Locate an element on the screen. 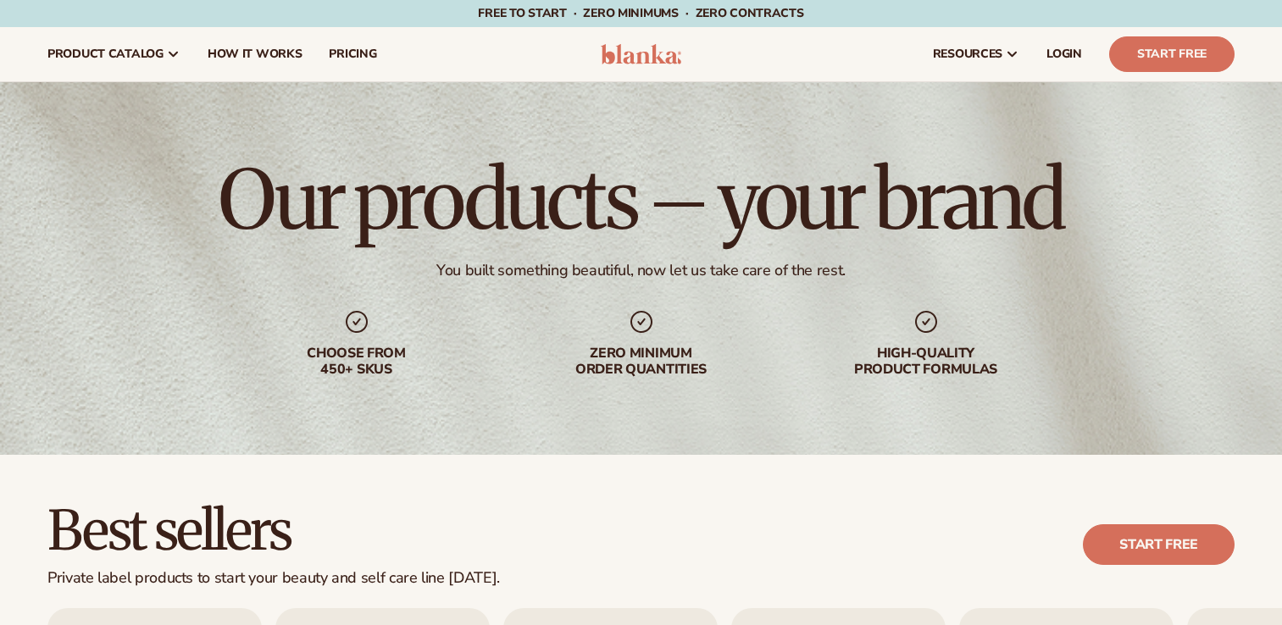 This screenshot has height=625, width=1282. span: LOGIN is located at coordinates (1064, 54).